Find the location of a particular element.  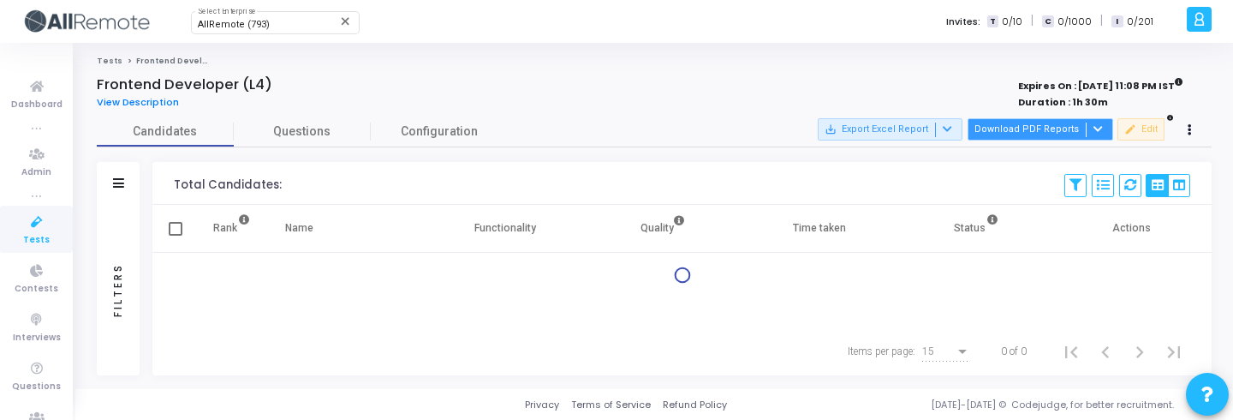

div: Name is located at coordinates (299, 228).